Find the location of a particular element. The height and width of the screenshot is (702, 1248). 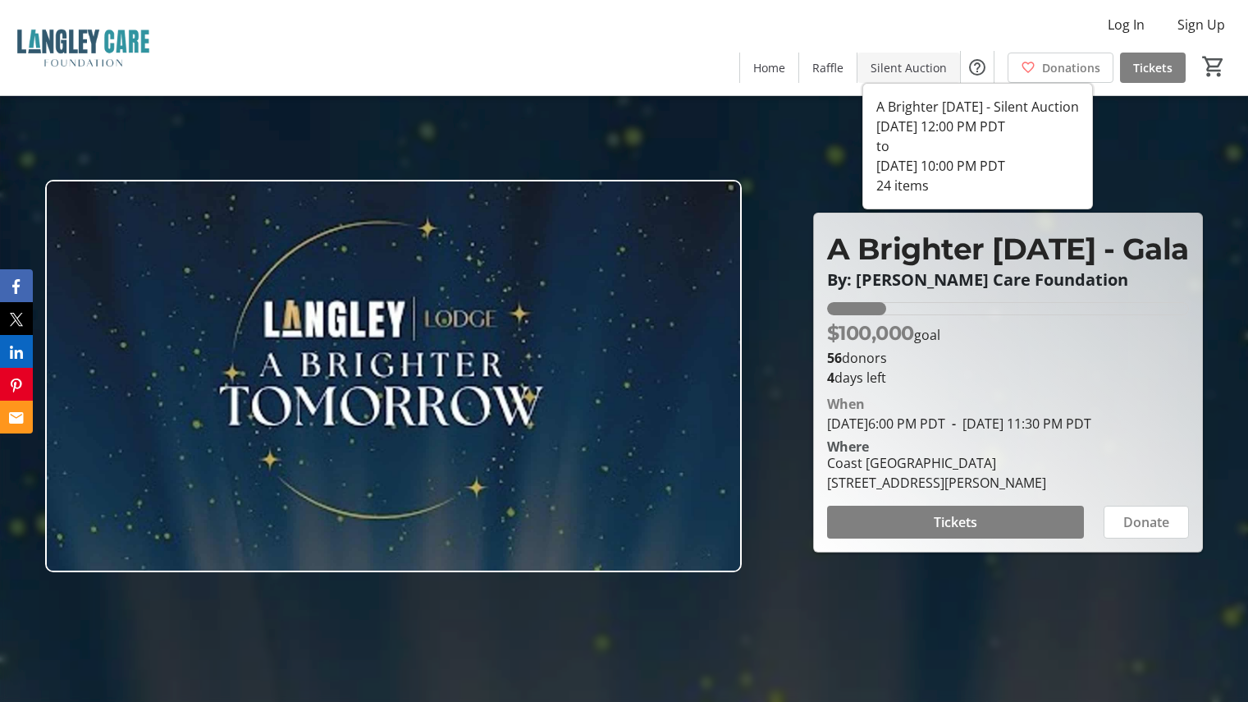

a: Raffle is located at coordinates (828, 67).